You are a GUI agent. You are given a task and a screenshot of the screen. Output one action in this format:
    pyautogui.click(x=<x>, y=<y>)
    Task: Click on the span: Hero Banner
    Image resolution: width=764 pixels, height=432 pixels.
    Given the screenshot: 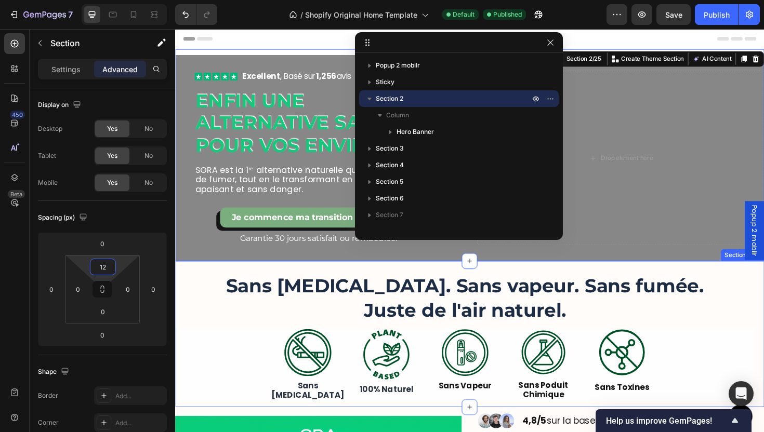 What is the action you would take?
    pyautogui.click(x=415, y=132)
    